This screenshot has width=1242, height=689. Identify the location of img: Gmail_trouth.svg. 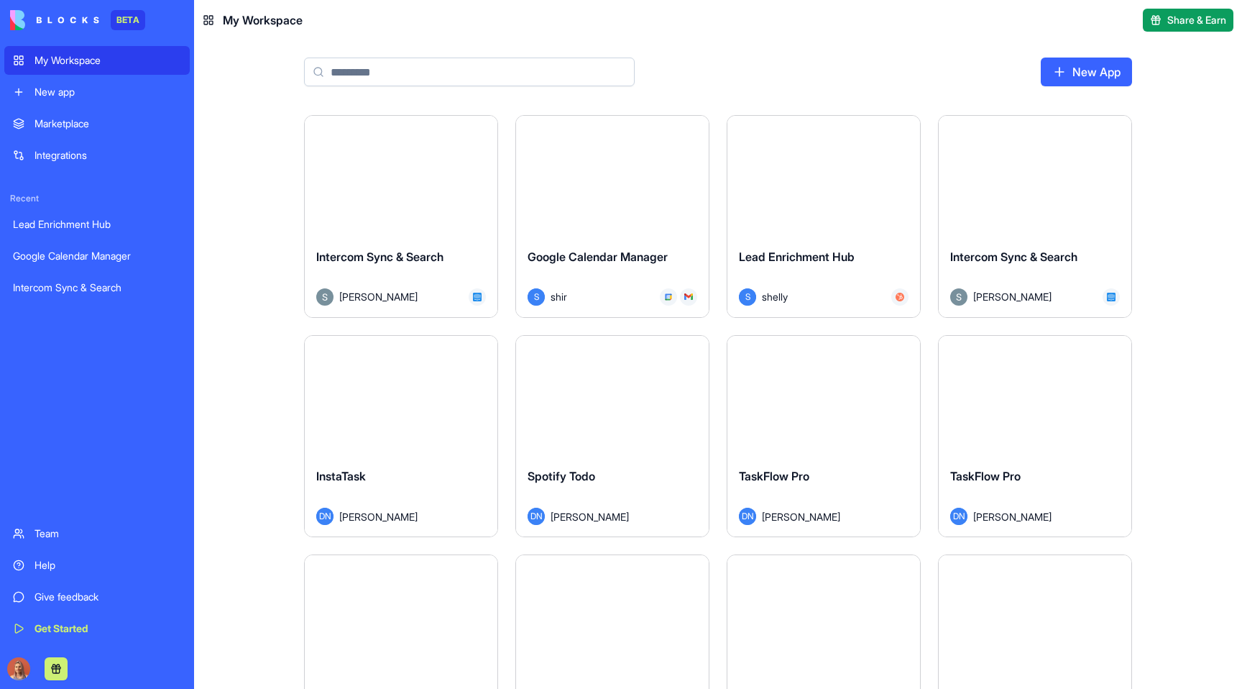
(689, 297).